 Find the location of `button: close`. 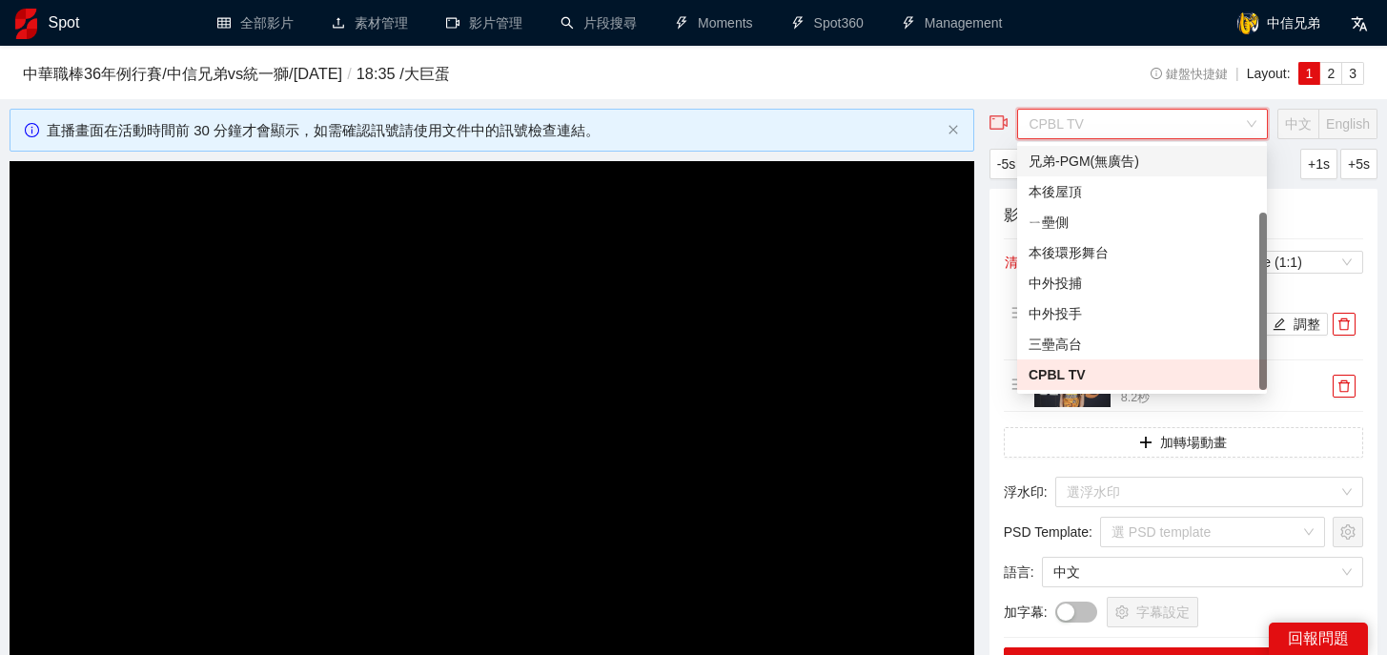

button: close is located at coordinates (954, 130).